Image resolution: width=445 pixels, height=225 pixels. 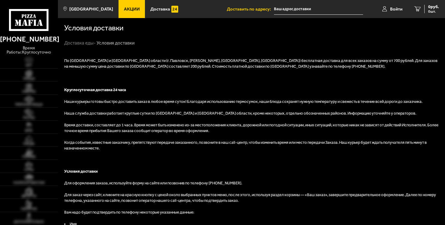 I want to click on img: 15daf4d41897b9f0e9f617042186c801.svg, so click(x=175, y=9).